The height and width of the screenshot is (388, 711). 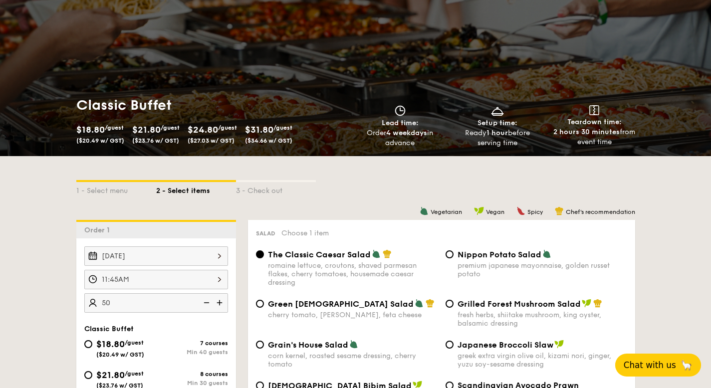 I want to click on div: Min 40 guests, so click(x=192, y=353).